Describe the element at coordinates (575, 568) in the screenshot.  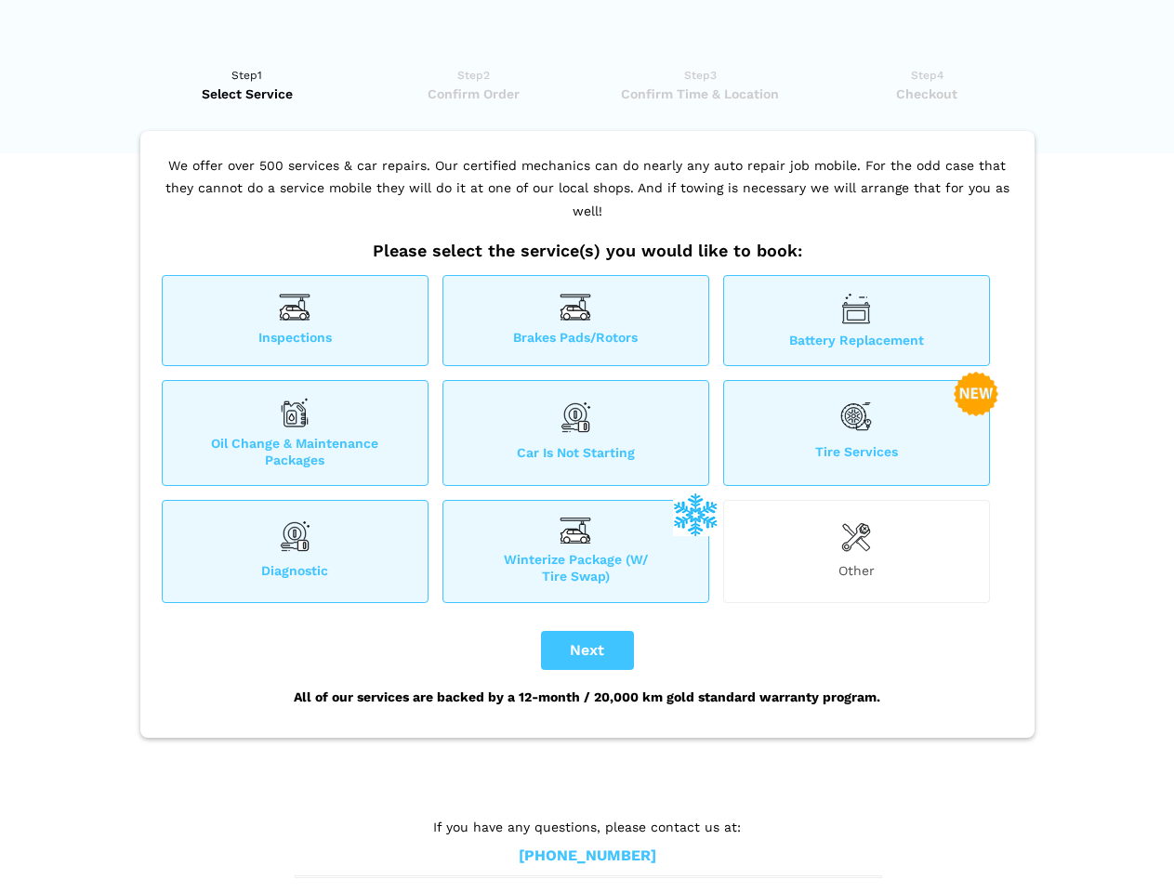
I see `span: Winterize Package (W/ Tire Swap)` at that location.